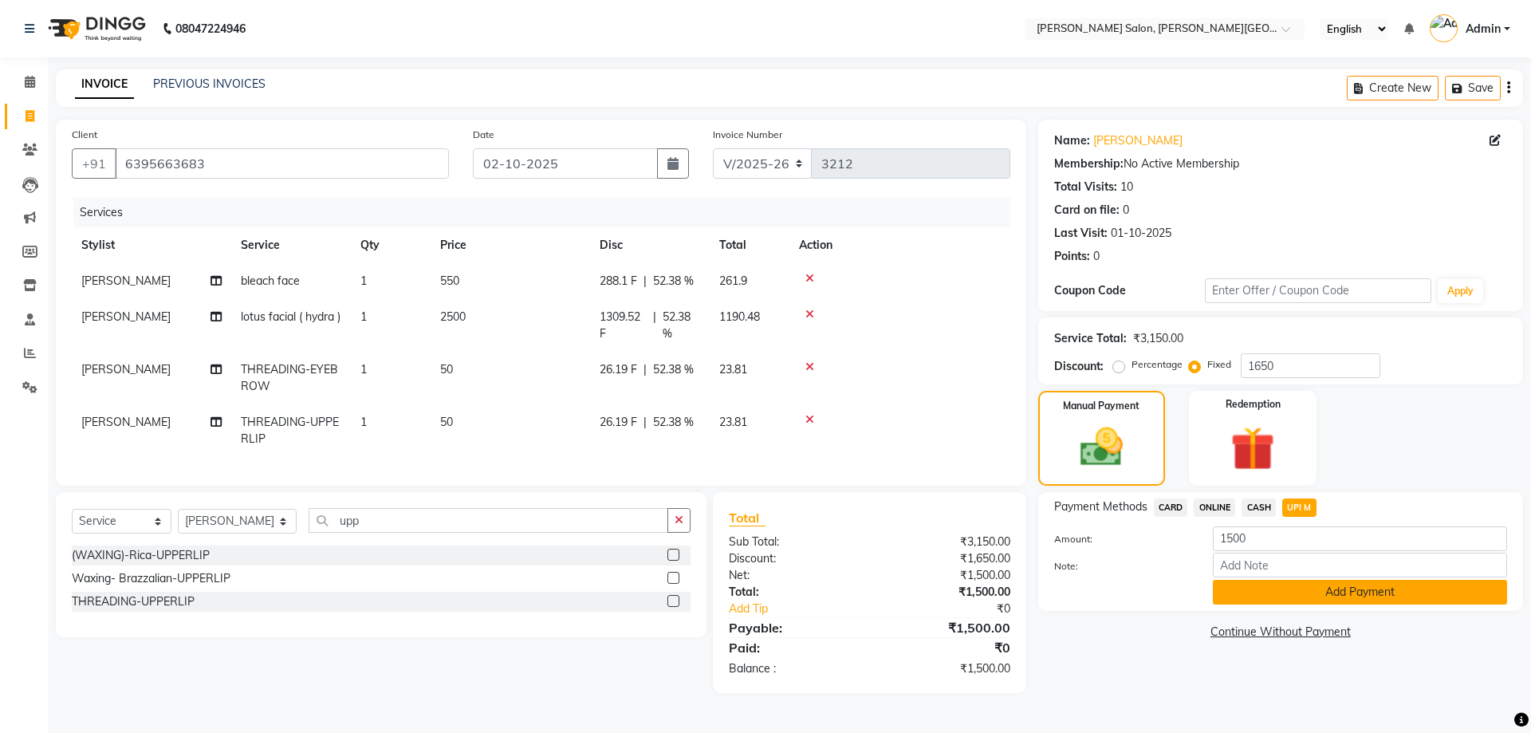 The height and width of the screenshot is (733, 1531). Describe the element at coordinates (1472, 88) in the screenshot. I see `button: Save` at that location.